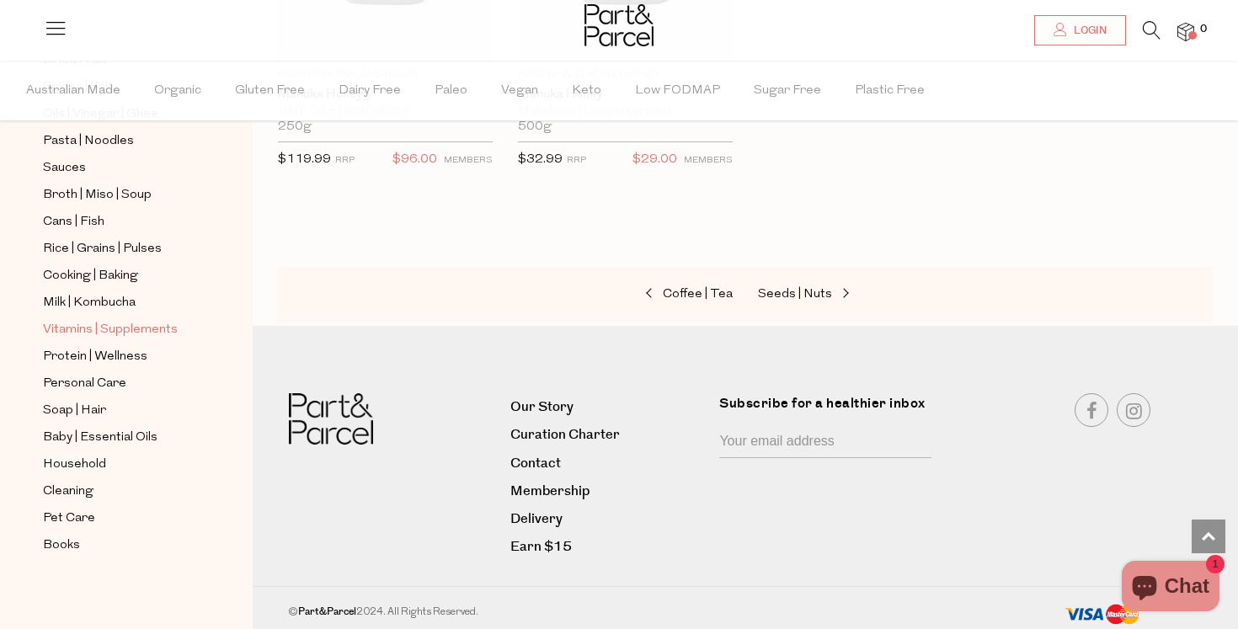 The image size is (1238, 629). Describe the element at coordinates (110, 330) in the screenshot. I see `span: Vitamins | Supplements` at that location.